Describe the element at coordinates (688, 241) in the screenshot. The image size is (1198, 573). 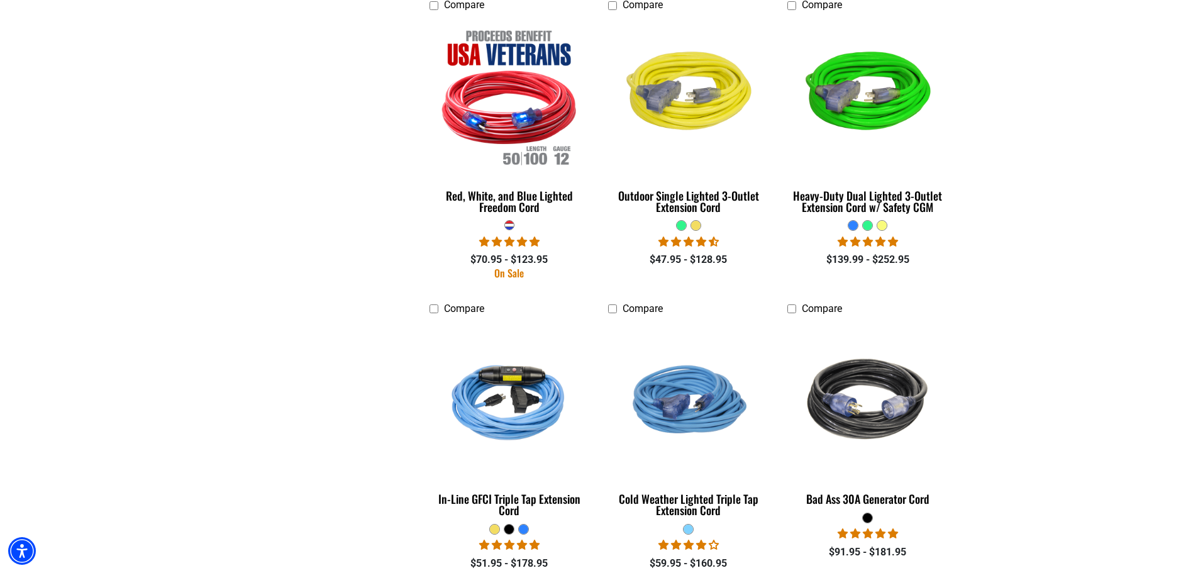
I see `span: 4.64 stars` at that location.